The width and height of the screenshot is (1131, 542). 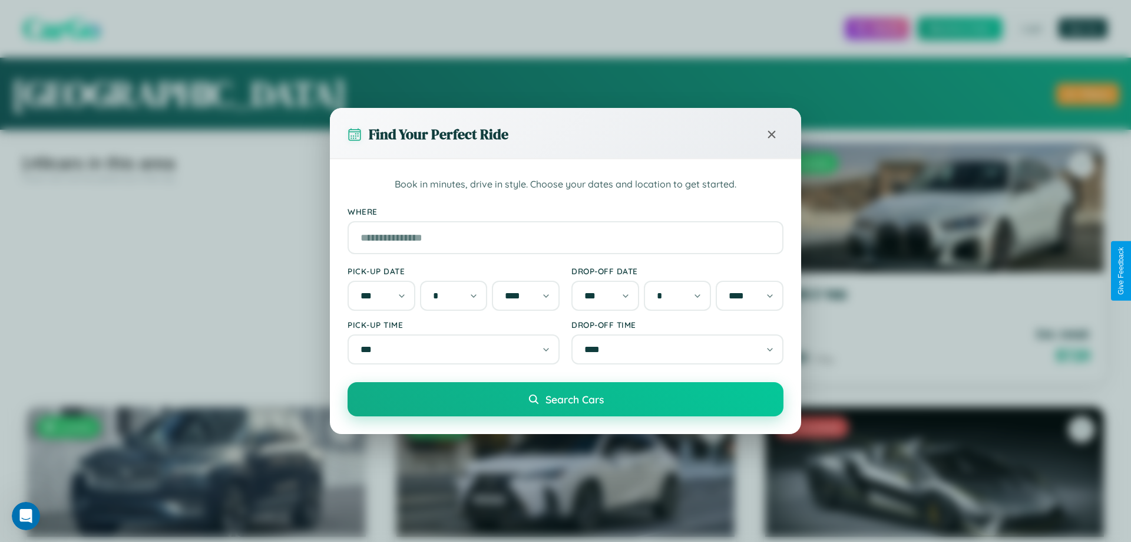 What do you see at coordinates (574, 399) in the screenshot?
I see `span: Search Cars` at bounding box center [574, 399].